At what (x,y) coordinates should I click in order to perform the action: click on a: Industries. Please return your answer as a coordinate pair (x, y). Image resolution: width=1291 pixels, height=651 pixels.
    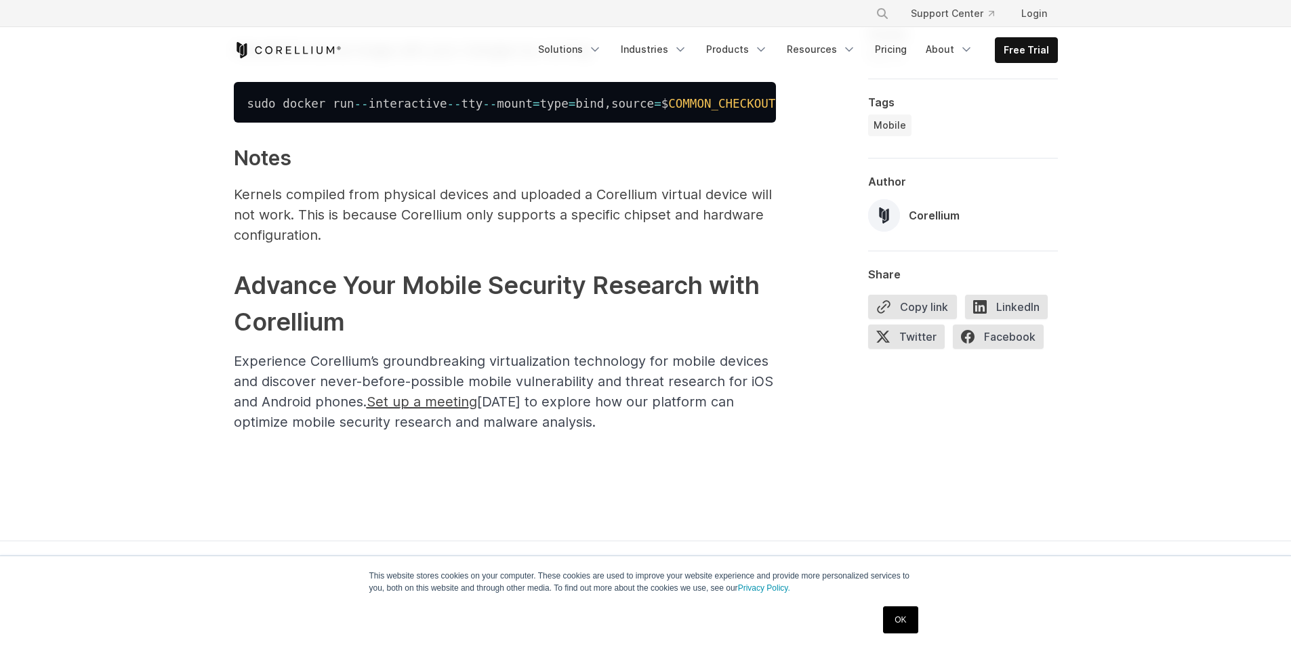
    Looking at the image, I should click on (654, 49).